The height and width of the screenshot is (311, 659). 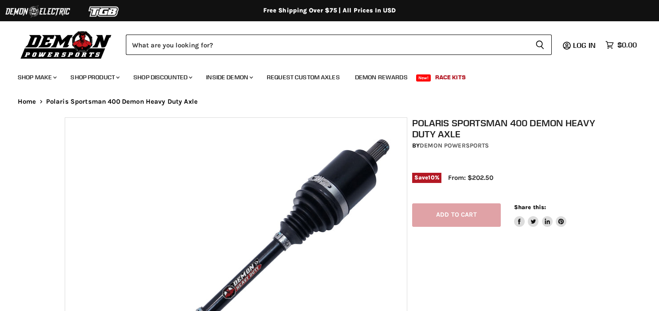 I want to click on span: Log in, so click(x=584, y=45).